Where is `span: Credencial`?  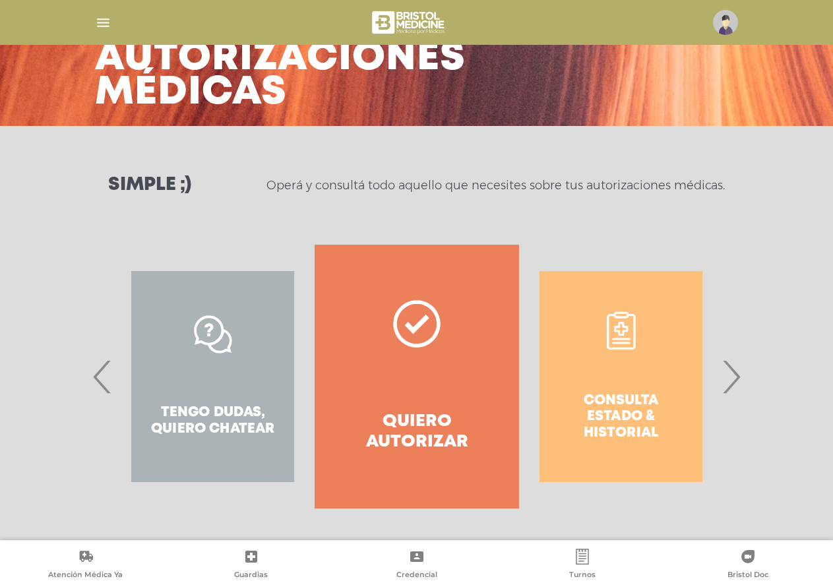 span: Credencial is located at coordinates (417, 576).